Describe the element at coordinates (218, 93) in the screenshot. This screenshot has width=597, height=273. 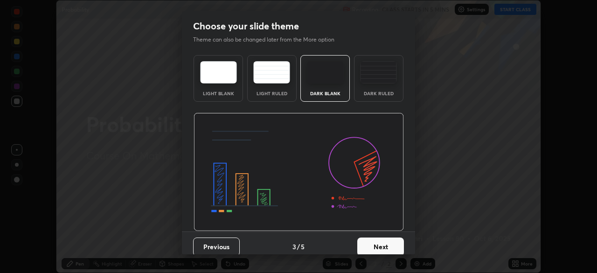
I see `div: Light Blank` at that location.